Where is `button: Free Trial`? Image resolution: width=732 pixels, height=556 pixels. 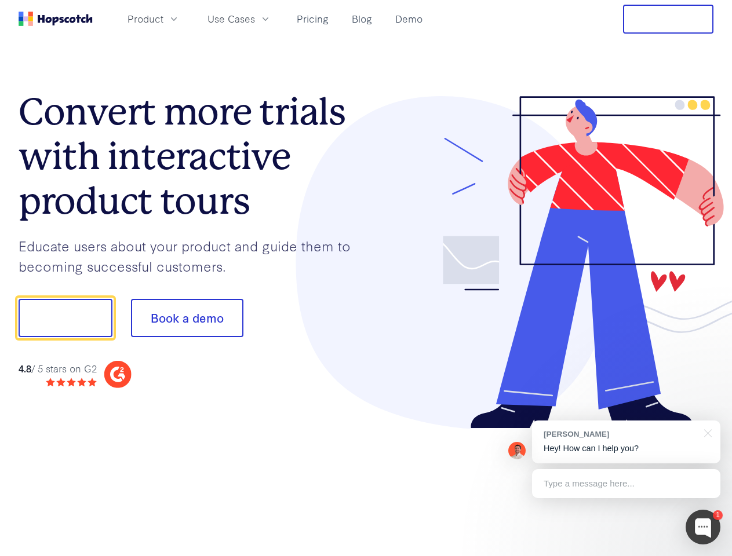
button: Free Trial is located at coordinates (668, 19).